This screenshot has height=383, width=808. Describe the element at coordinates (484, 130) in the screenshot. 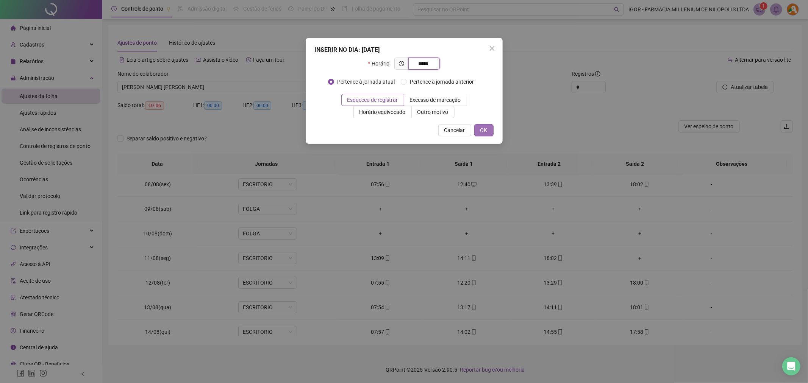

I see `span: OK` at that location.